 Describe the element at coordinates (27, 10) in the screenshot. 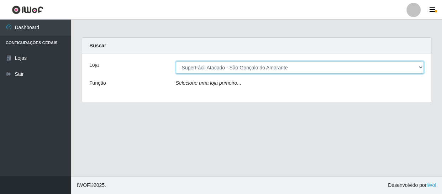

I see `img: CoreUI Logo` at that location.